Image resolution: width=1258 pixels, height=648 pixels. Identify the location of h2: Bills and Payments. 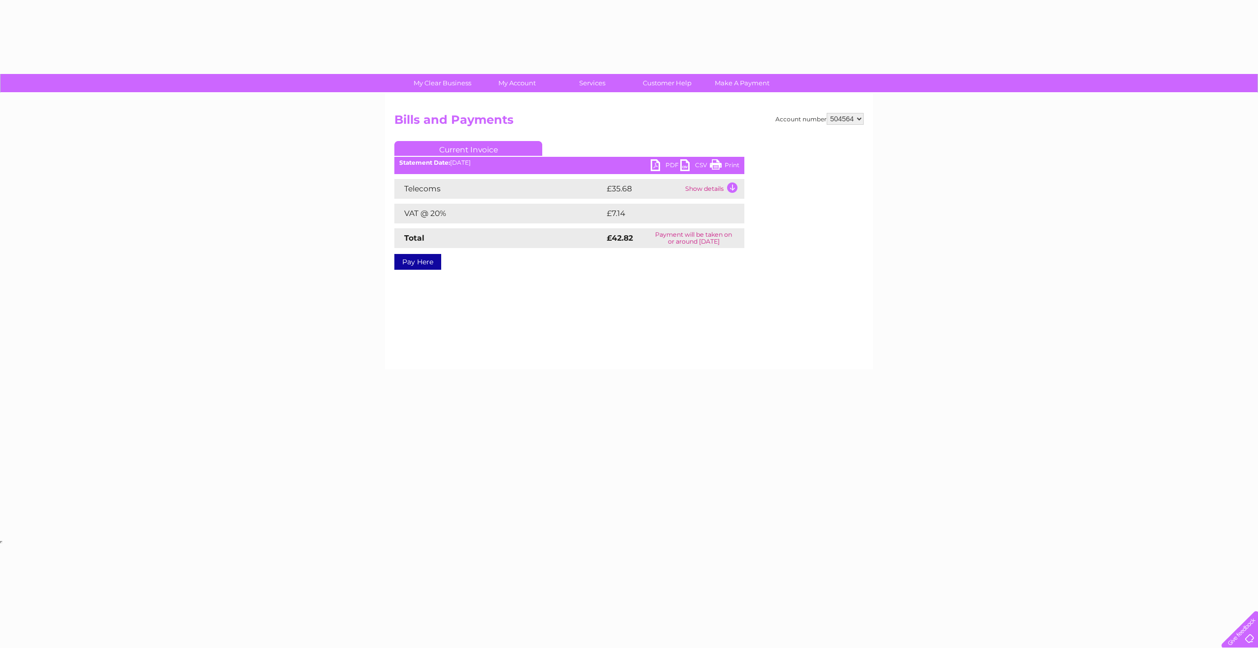
(629, 122).